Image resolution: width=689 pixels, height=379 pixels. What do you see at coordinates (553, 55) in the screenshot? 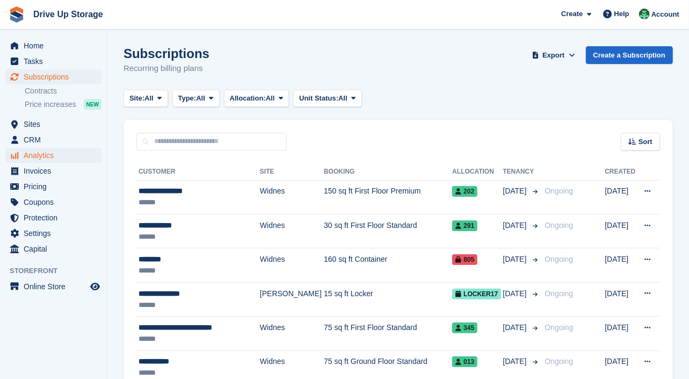
I see `span: Export` at bounding box center [553, 55].